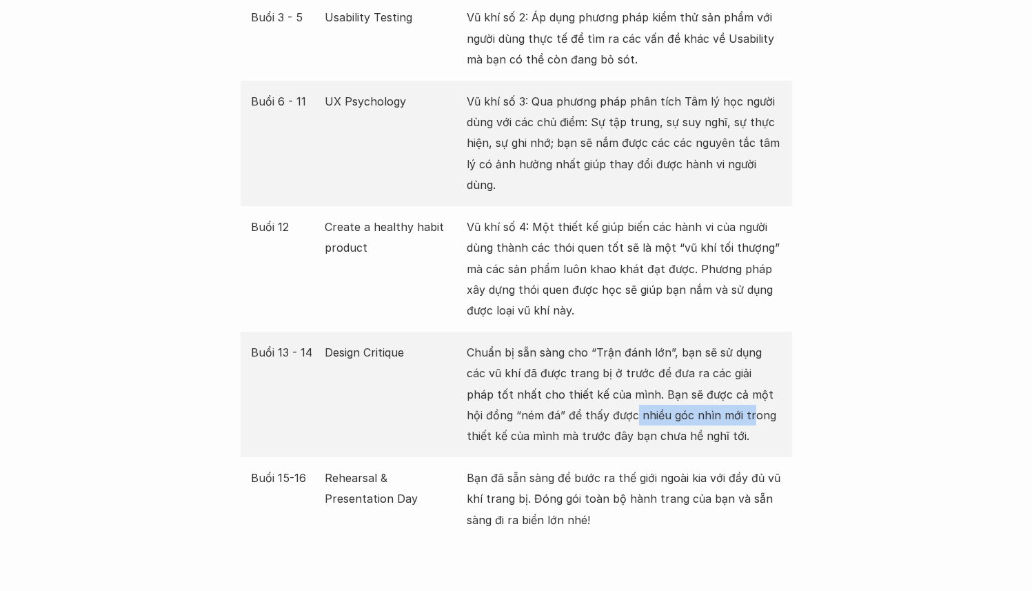 This screenshot has width=1032, height=591. I want to click on p: Usability Testing, so click(392, 17).